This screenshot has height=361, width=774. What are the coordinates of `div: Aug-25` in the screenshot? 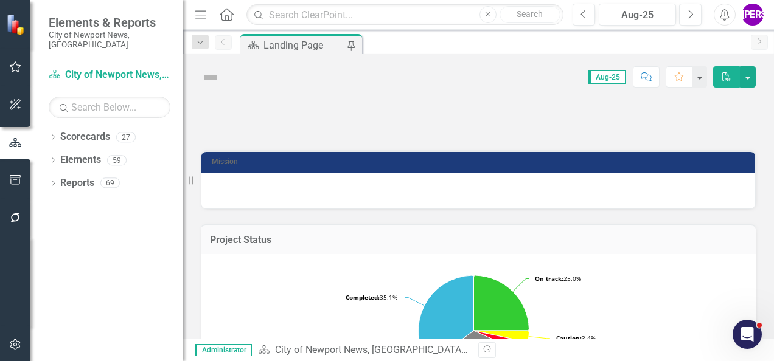 It's located at (637, 15).